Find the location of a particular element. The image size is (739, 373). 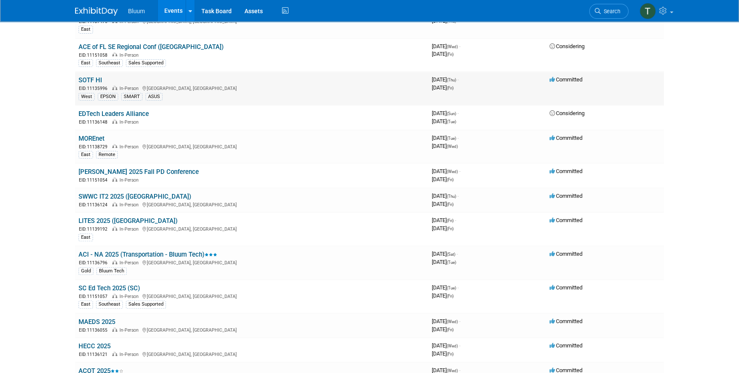

span: (Sun) is located at coordinates (451, 113).